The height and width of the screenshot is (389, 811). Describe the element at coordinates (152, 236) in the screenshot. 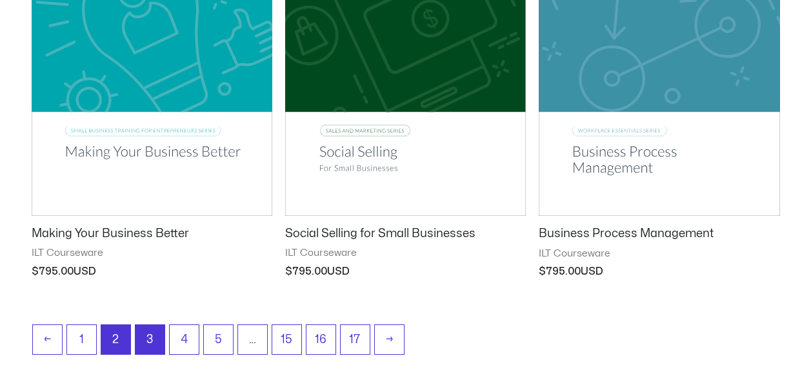

I see `a: Making Your Business Better` at that location.